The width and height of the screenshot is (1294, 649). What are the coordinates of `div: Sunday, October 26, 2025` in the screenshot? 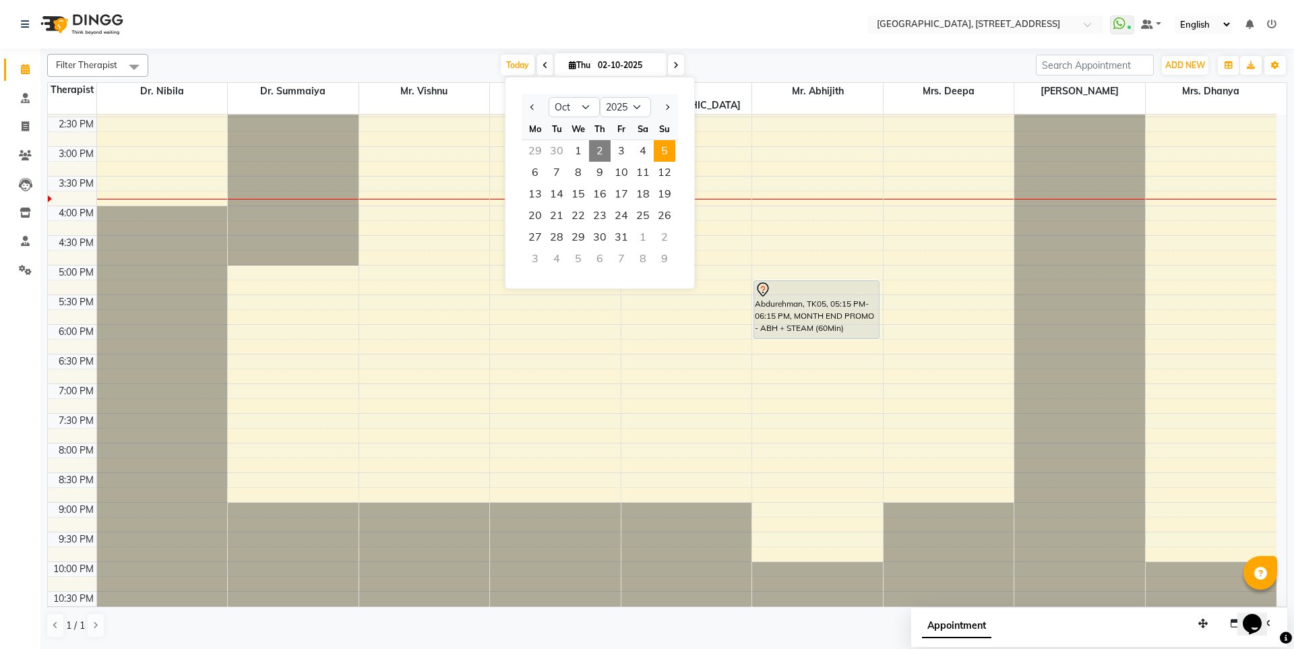 It's located at (664, 216).